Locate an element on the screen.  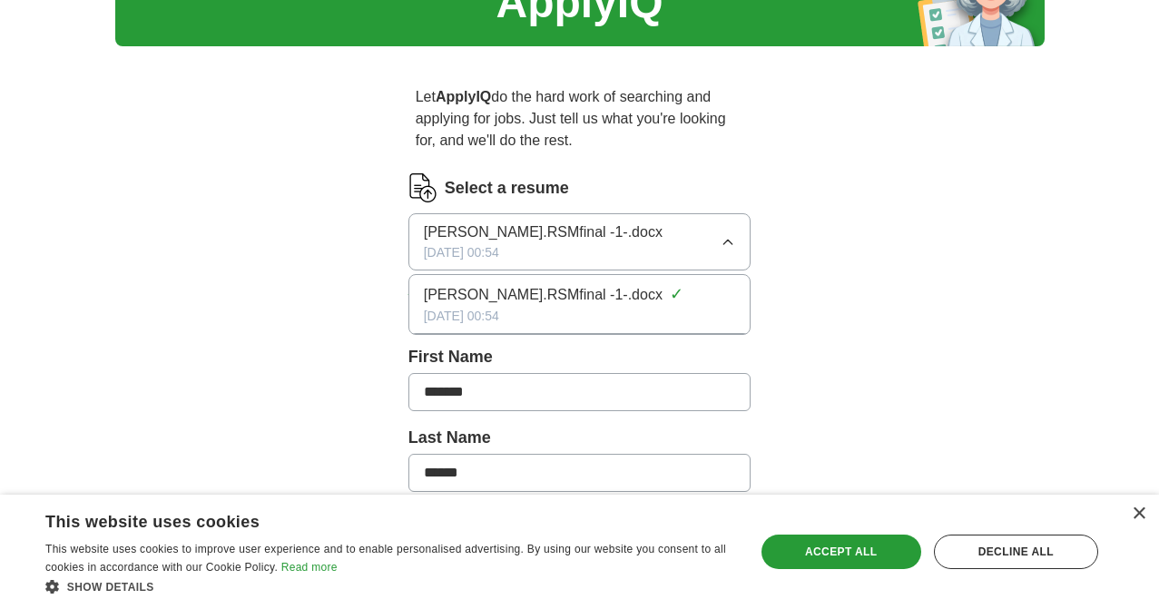
div: Decline all is located at coordinates (1015, 552).